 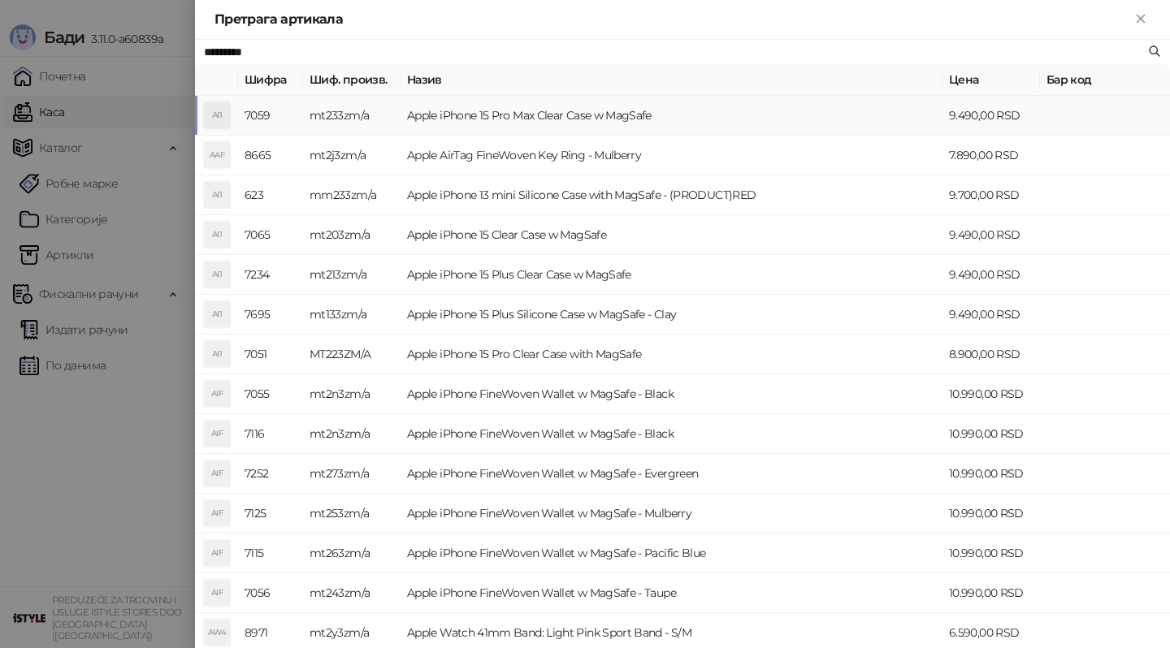 I want to click on td: 8665, so click(x=271, y=155).